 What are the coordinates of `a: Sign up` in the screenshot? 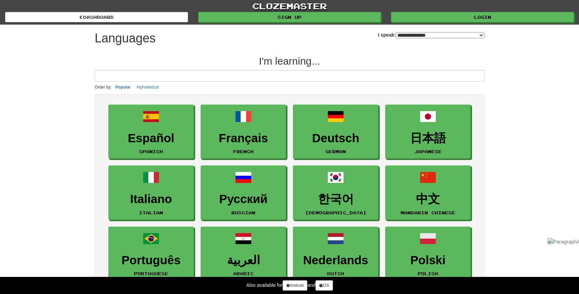 It's located at (290, 17).